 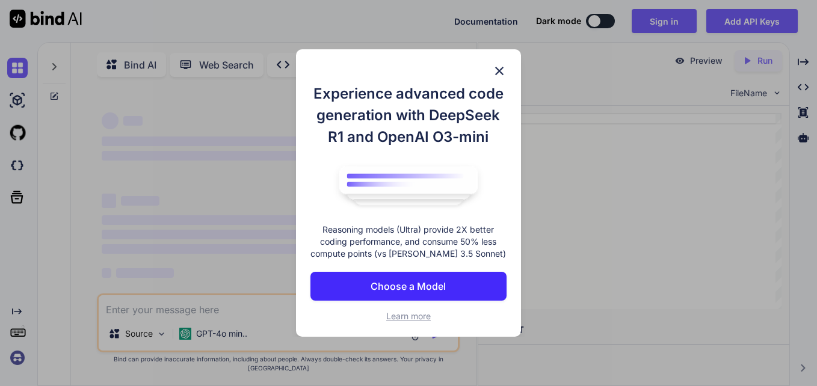 What do you see at coordinates (408, 242) in the screenshot?
I see `p: Reasoning models (Ultra) provide 2X better coding performance, and consume 50% less compute point...` at bounding box center [408, 242].